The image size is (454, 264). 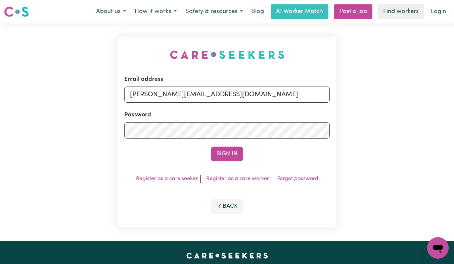 What do you see at coordinates (227, 206) in the screenshot?
I see `button: Back` at bounding box center [227, 206].